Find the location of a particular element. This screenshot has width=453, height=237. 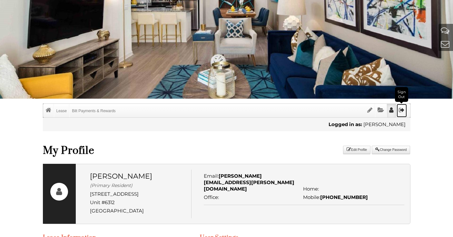

a: Help And Support is located at coordinates (445, 30).